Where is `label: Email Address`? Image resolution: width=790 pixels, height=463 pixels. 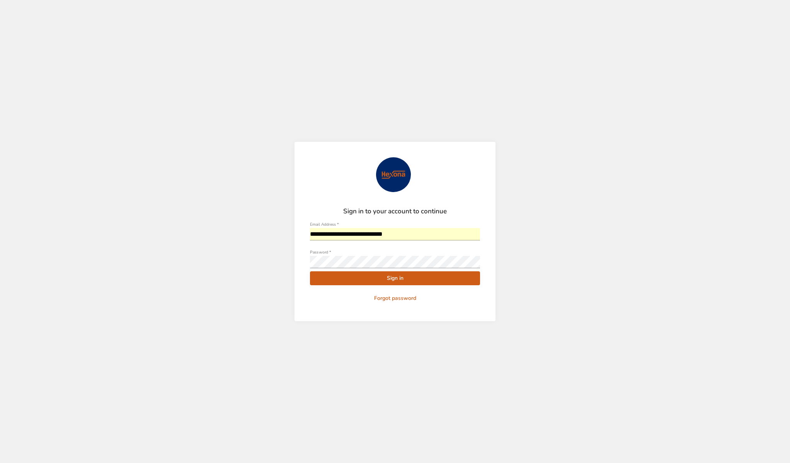 label: Email Address is located at coordinates (324, 224).